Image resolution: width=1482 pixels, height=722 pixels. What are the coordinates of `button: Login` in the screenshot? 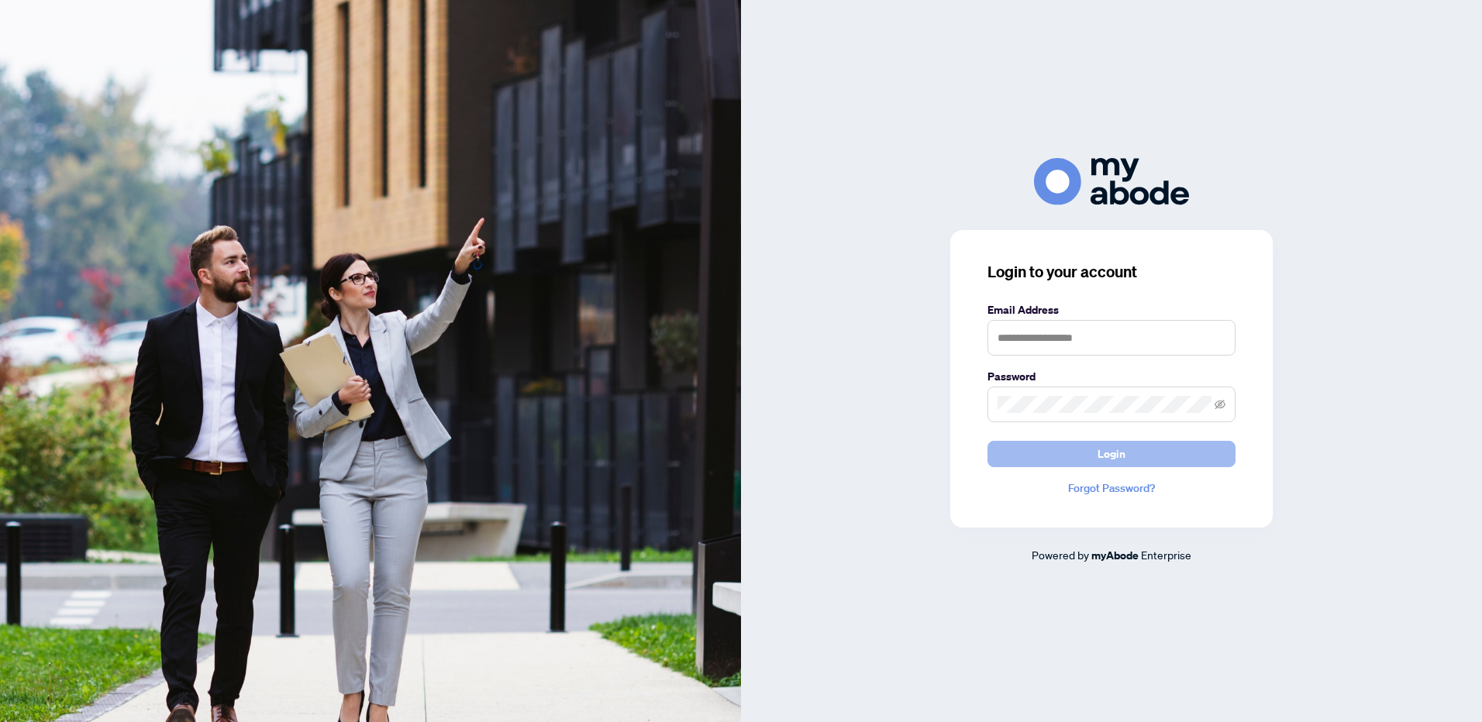 It's located at (1111, 454).